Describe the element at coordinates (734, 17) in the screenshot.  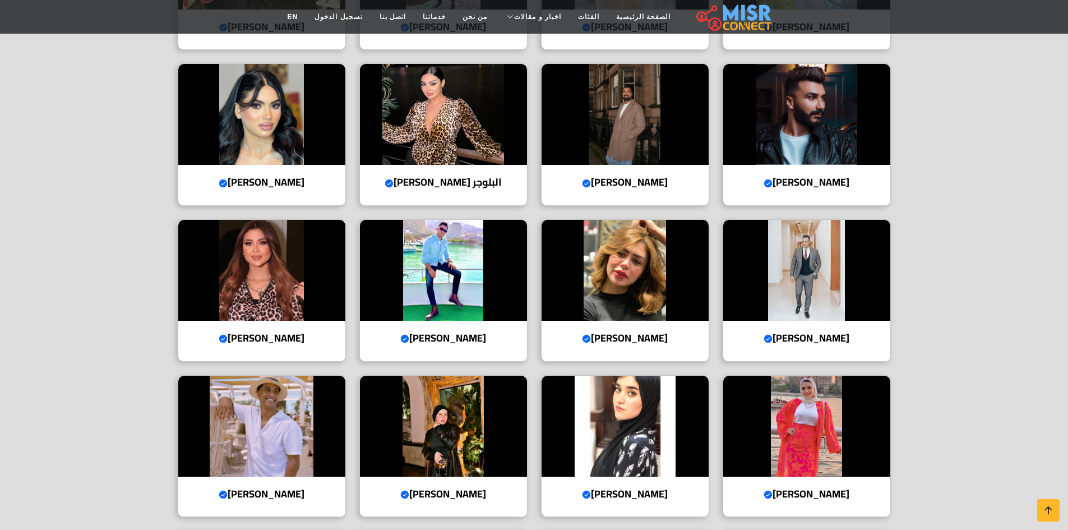
I see `img: main.misr_connect` at that location.